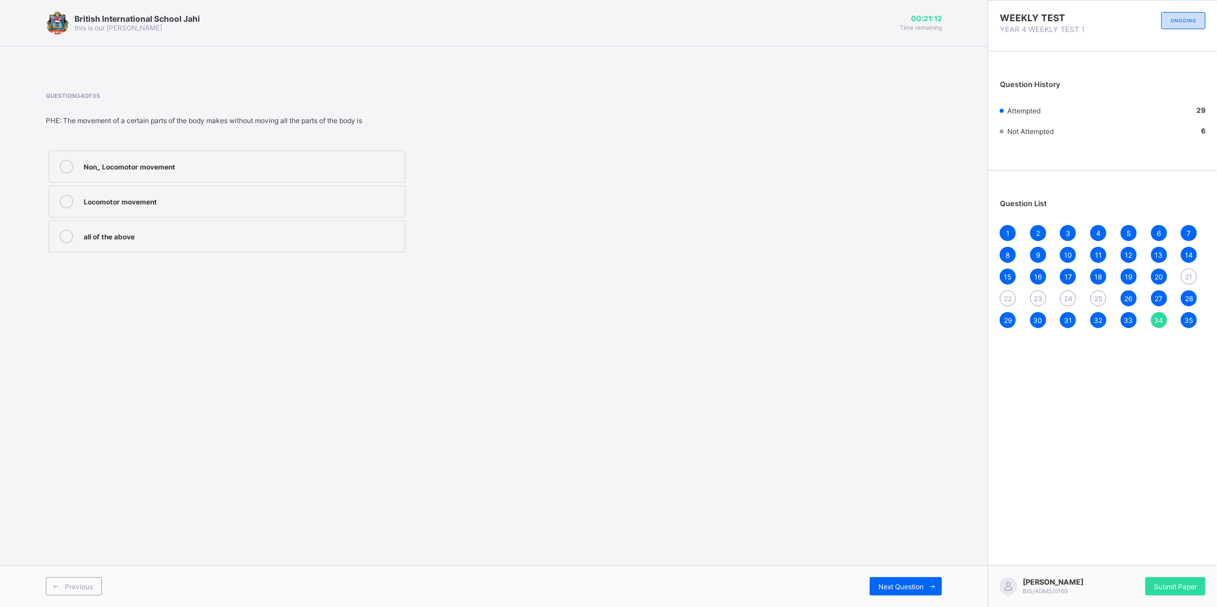  Describe the element at coordinates (1159, 320) in the screenshot. I see `span: 34` at that location.